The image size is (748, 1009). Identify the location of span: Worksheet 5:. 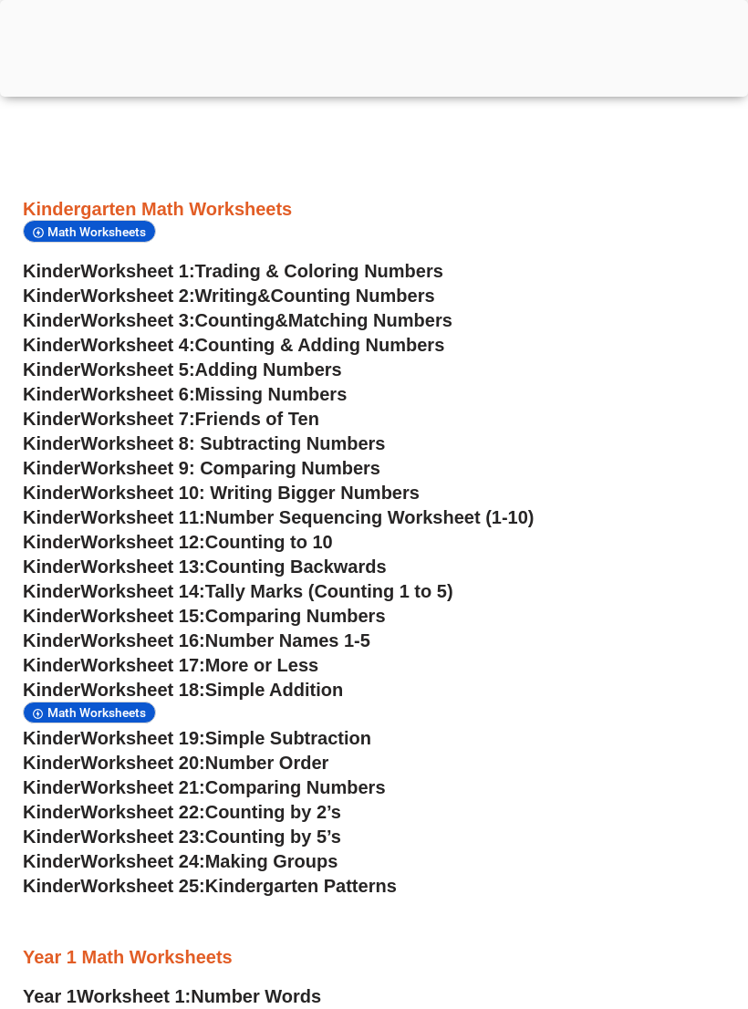
(137, 369).